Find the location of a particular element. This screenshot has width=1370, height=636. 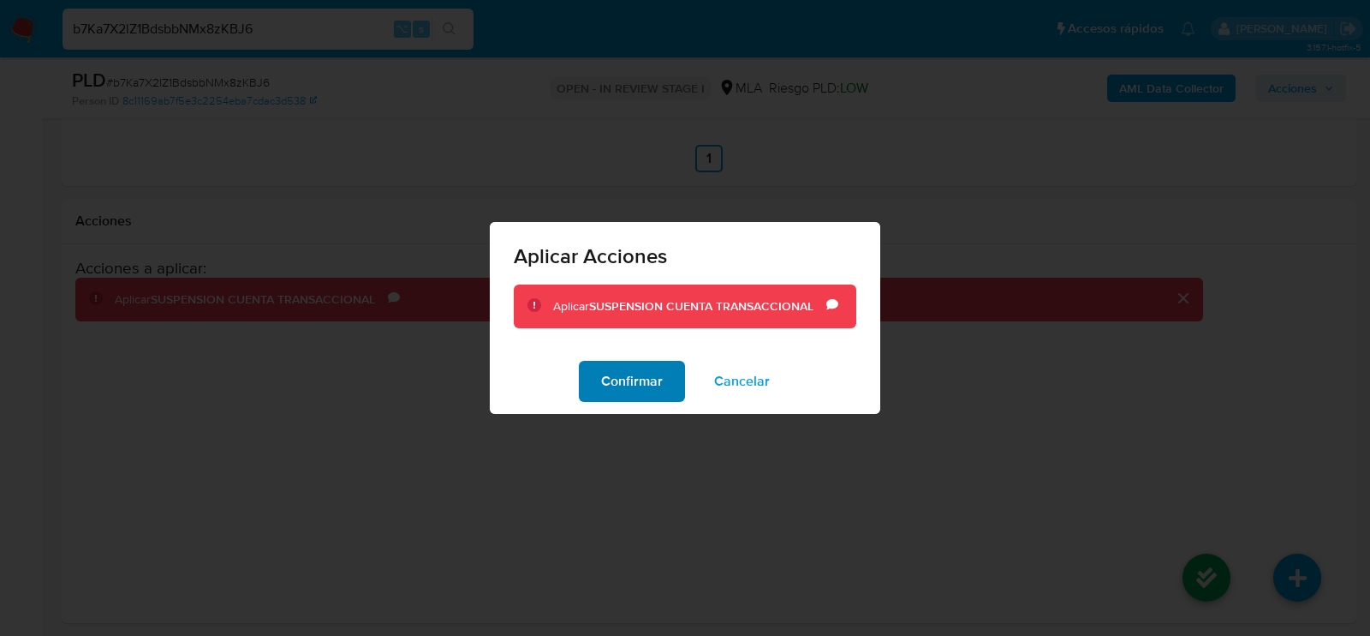

span: Confirmar is located at coordinates (632, 381).